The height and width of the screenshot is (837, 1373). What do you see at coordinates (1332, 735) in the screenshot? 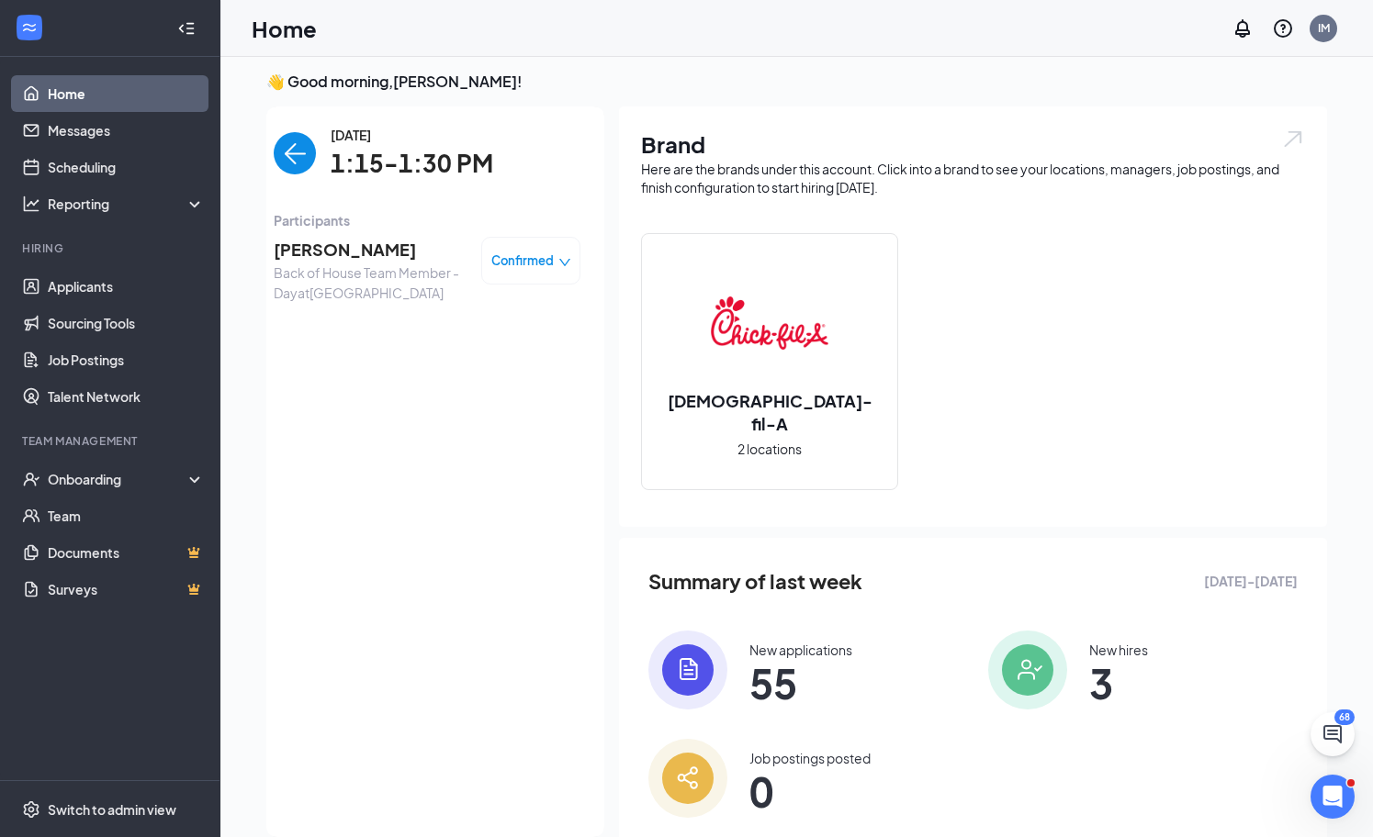
I see `svg: ChatActive` at bounding box center [1332, 735].